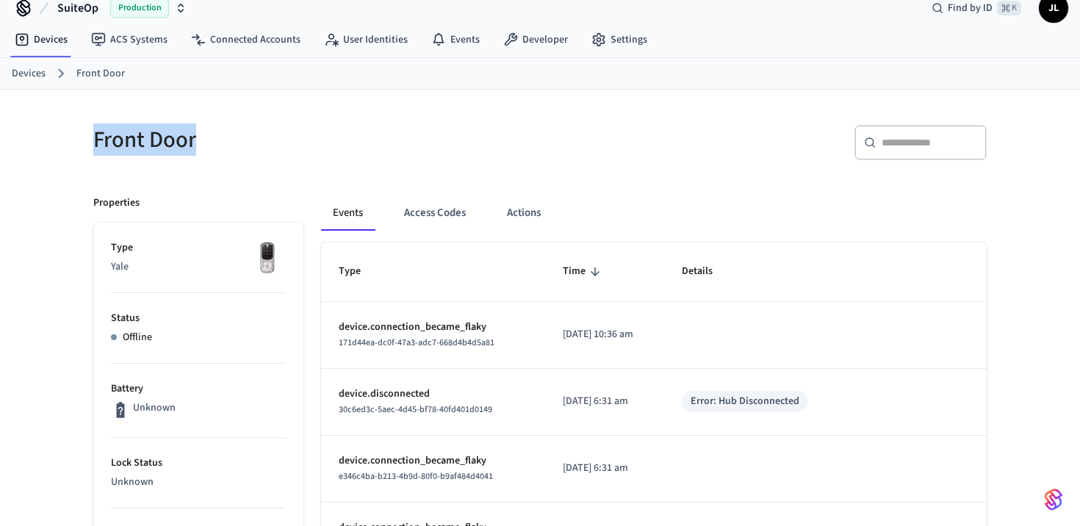  What do you see at coordinates (1009, 8) in the screenshot?
I see `span: ⌘ K` at bounding box center [1009, 8].